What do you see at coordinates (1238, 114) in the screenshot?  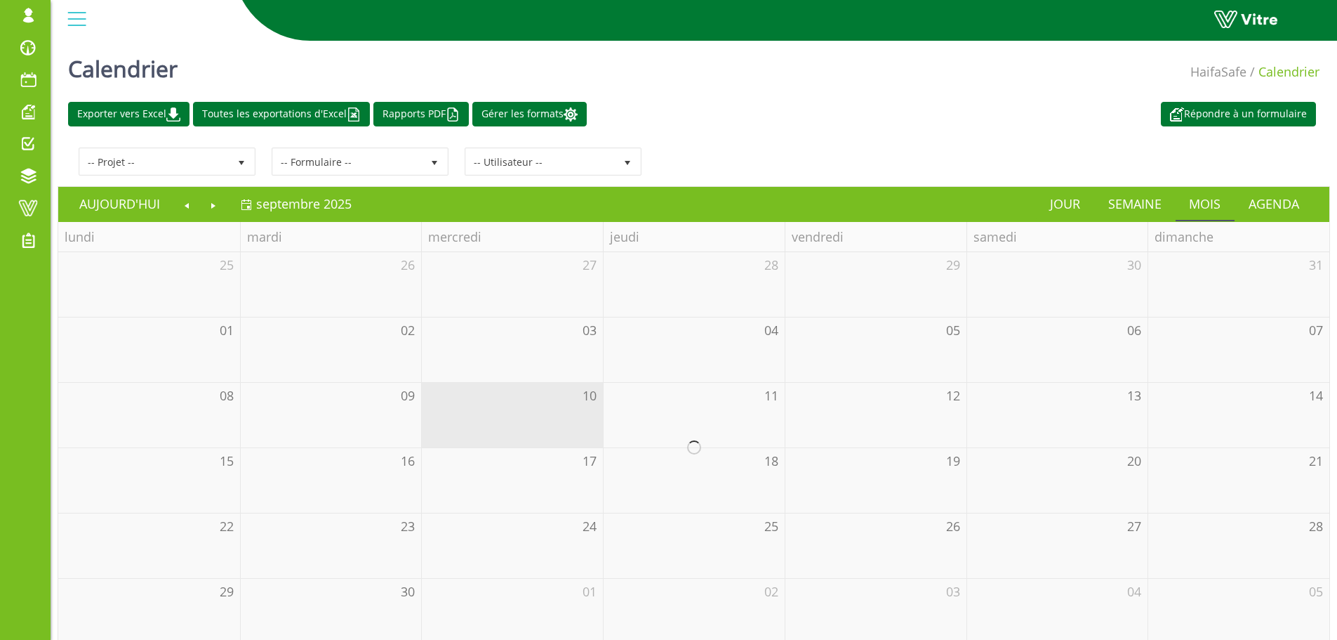 I see `a: Répondre à un formulaire` at bounding box center [1238, 114].